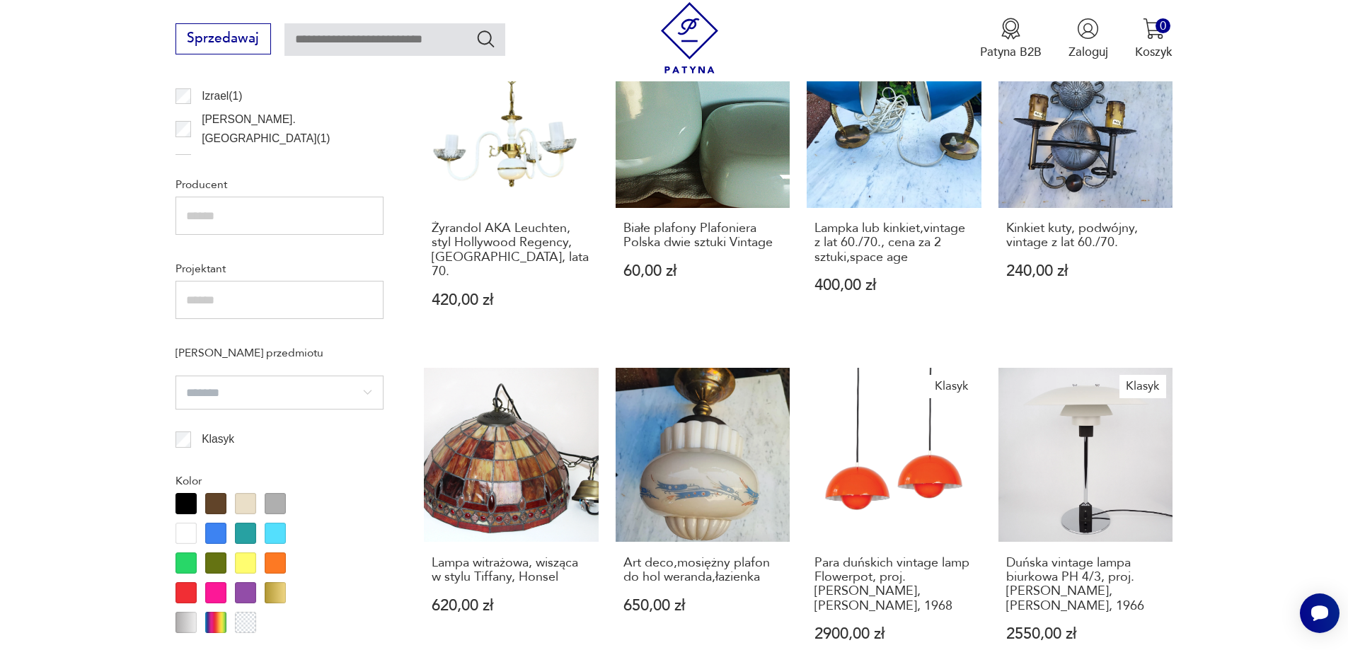 Image resolution: width=1348 pixels, height=650 pixels. Describe the element at coordinates (1088, 28) in the screenshot. I see `img: Ikonka użytkownika` at that location.